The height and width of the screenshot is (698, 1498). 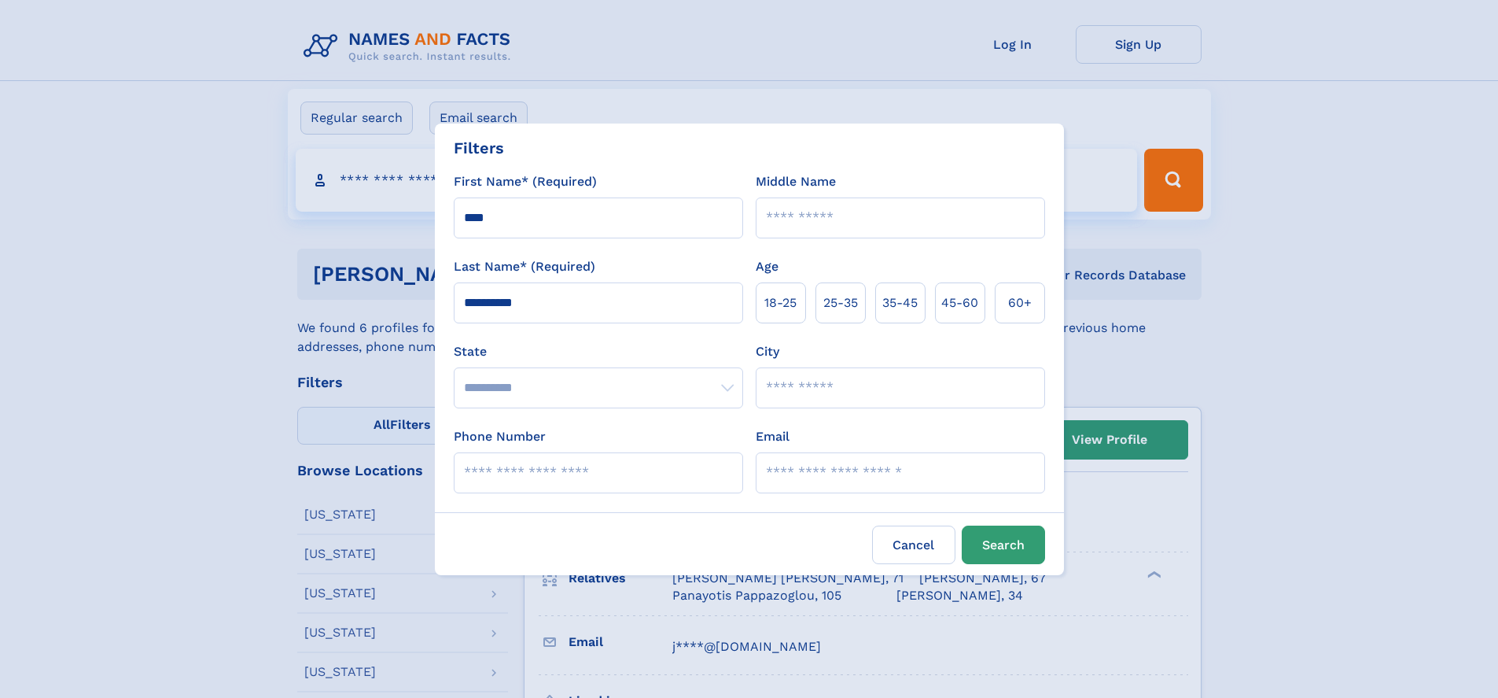 What do you see at coordinates (841, 303) in the screenshot?
I see `span: 25‑35` at bounding box center [841, 303].